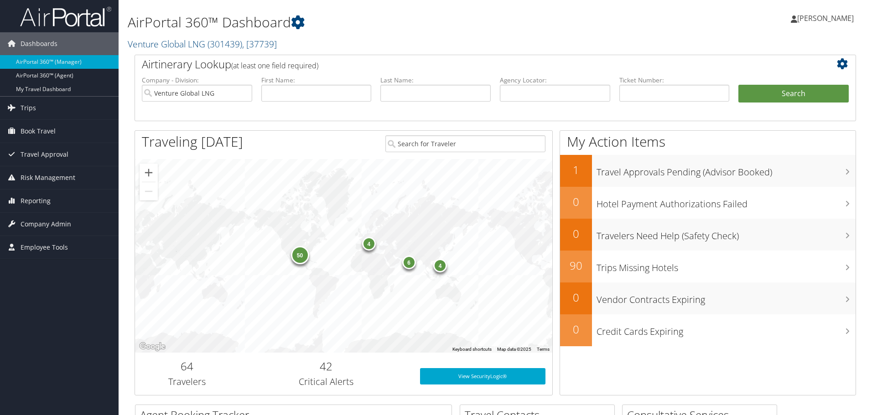 The height and width of the screenshot is (415, 872). I want to click on div: 6, so click(409, 263).